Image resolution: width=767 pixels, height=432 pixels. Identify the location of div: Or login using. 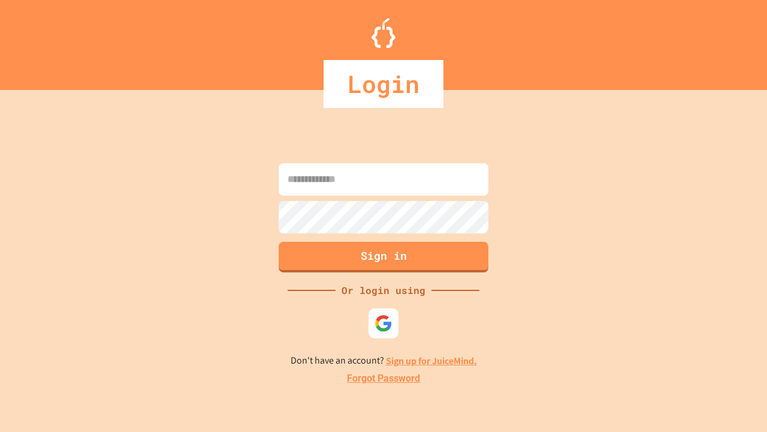
(384, 290).